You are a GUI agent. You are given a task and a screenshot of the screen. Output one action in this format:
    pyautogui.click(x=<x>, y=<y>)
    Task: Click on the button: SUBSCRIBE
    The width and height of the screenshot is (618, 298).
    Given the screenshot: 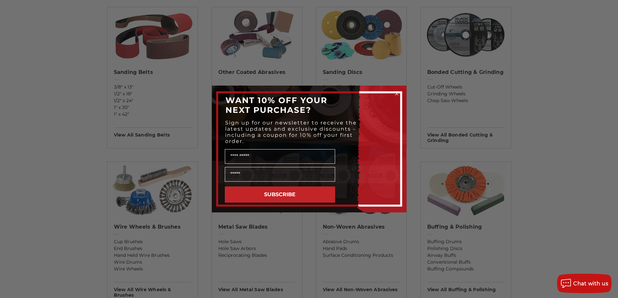 What is the action you would take?
    pyautogui.click(x=280, y=195)
    